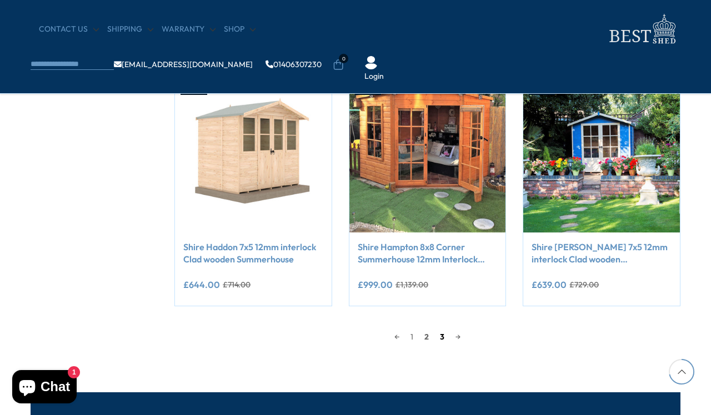  What do you see at coordinates (293, 64) in the screenshot?
I see `a: 01406307230` at bounding box center [293, 64].